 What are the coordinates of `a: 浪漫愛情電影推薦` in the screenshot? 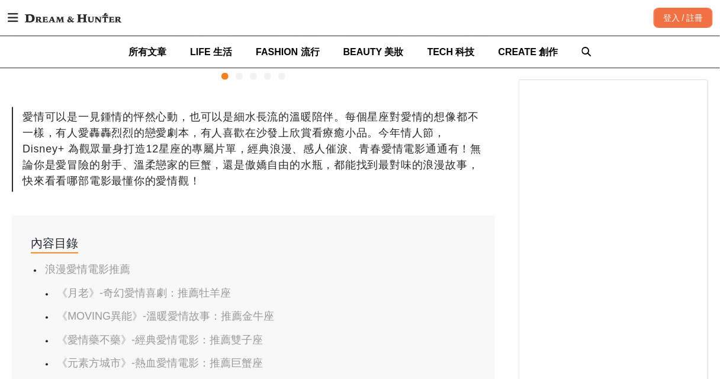 It's located at (88, 269).